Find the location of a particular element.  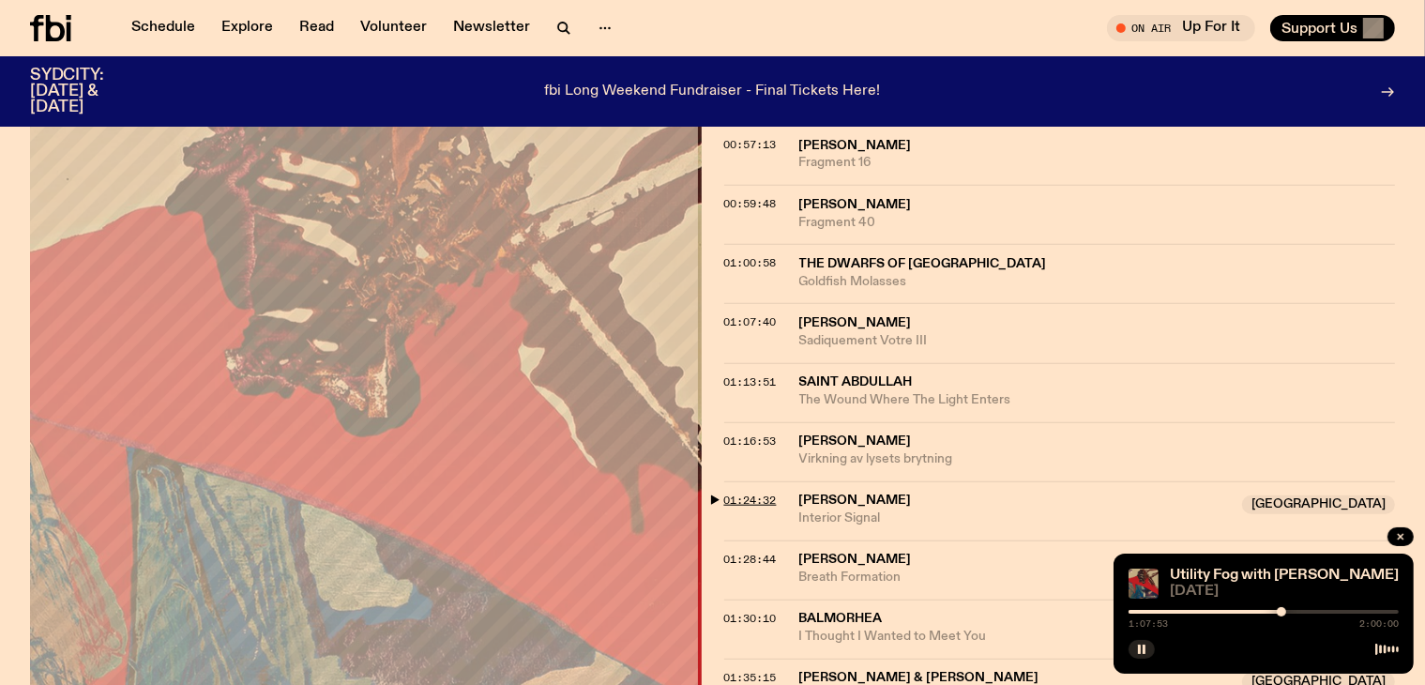

span: Sadiquement Votre III is located at coordinates (1098, 341).